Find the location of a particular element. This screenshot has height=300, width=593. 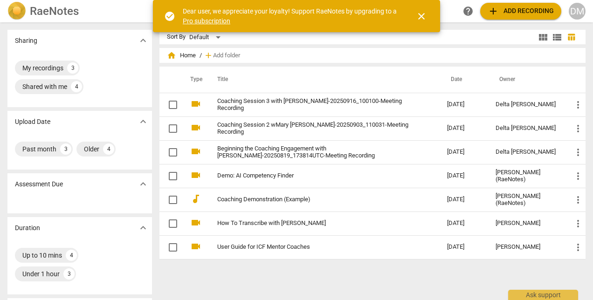

a: LogoRaeNotes is located at coordinates (79, 11).